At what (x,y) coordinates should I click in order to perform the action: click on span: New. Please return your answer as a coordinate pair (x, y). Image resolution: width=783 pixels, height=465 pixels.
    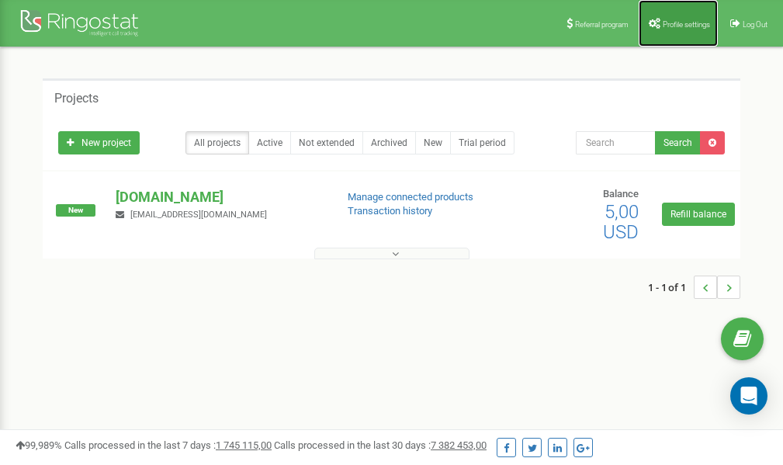
    Looking at the image, I should click on (75, 210).